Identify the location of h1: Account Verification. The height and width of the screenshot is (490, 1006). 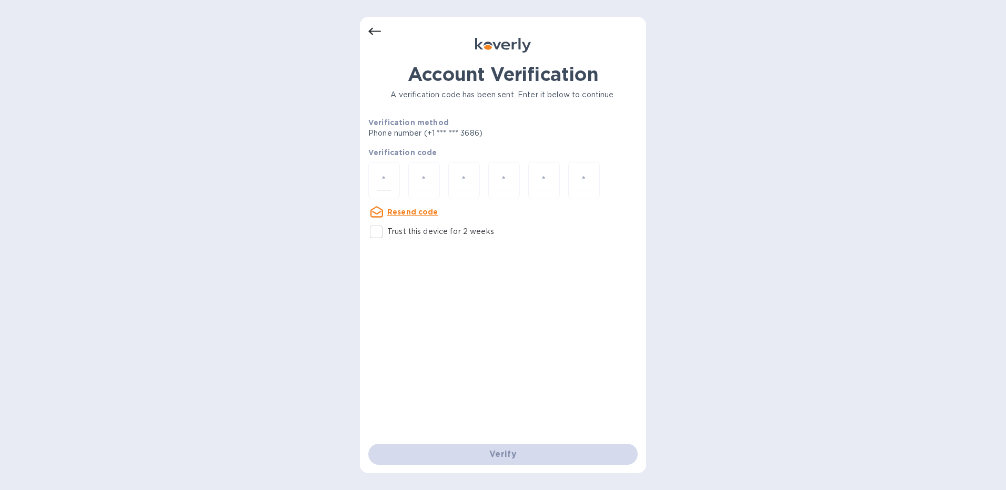
(503, 74).